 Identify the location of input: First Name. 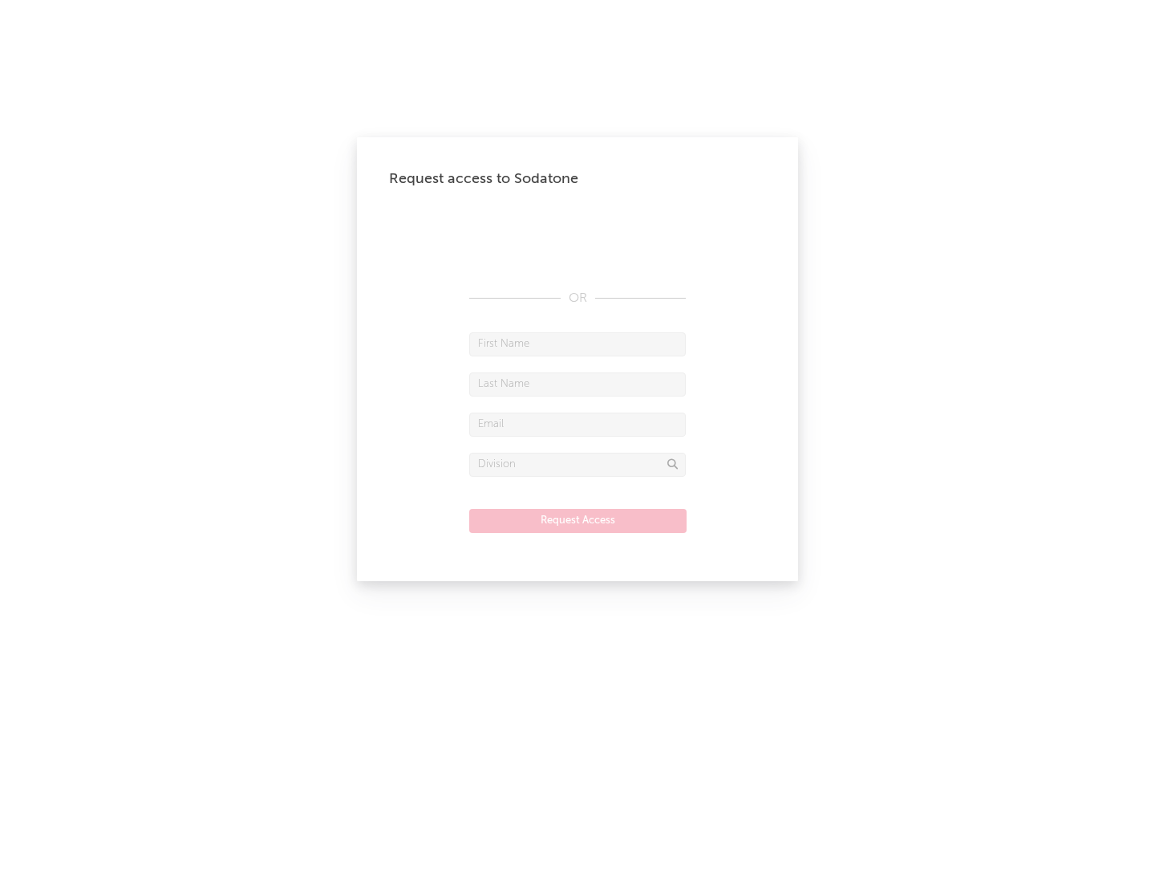
(578, 344).